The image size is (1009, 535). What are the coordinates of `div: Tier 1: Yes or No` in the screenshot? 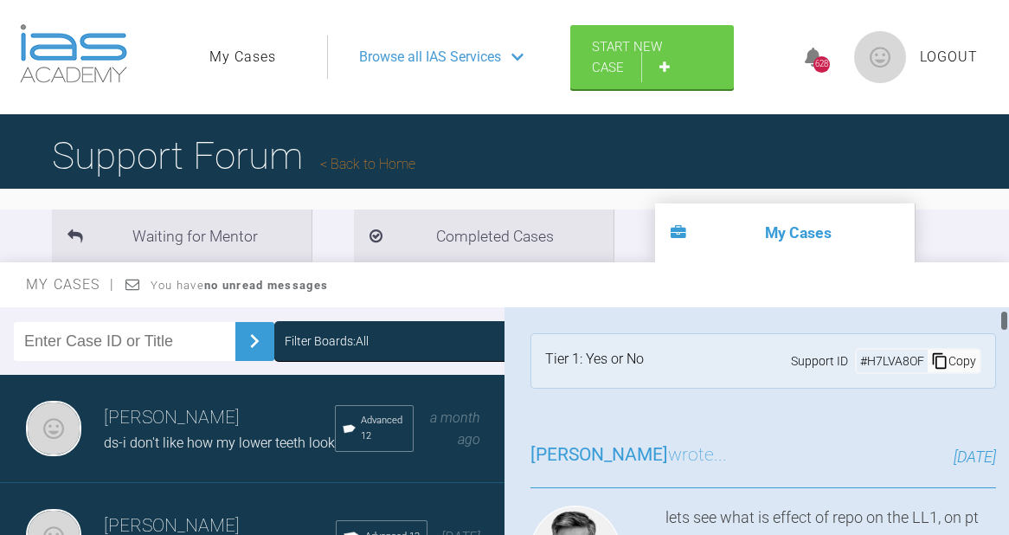 It's located at (594, 361).